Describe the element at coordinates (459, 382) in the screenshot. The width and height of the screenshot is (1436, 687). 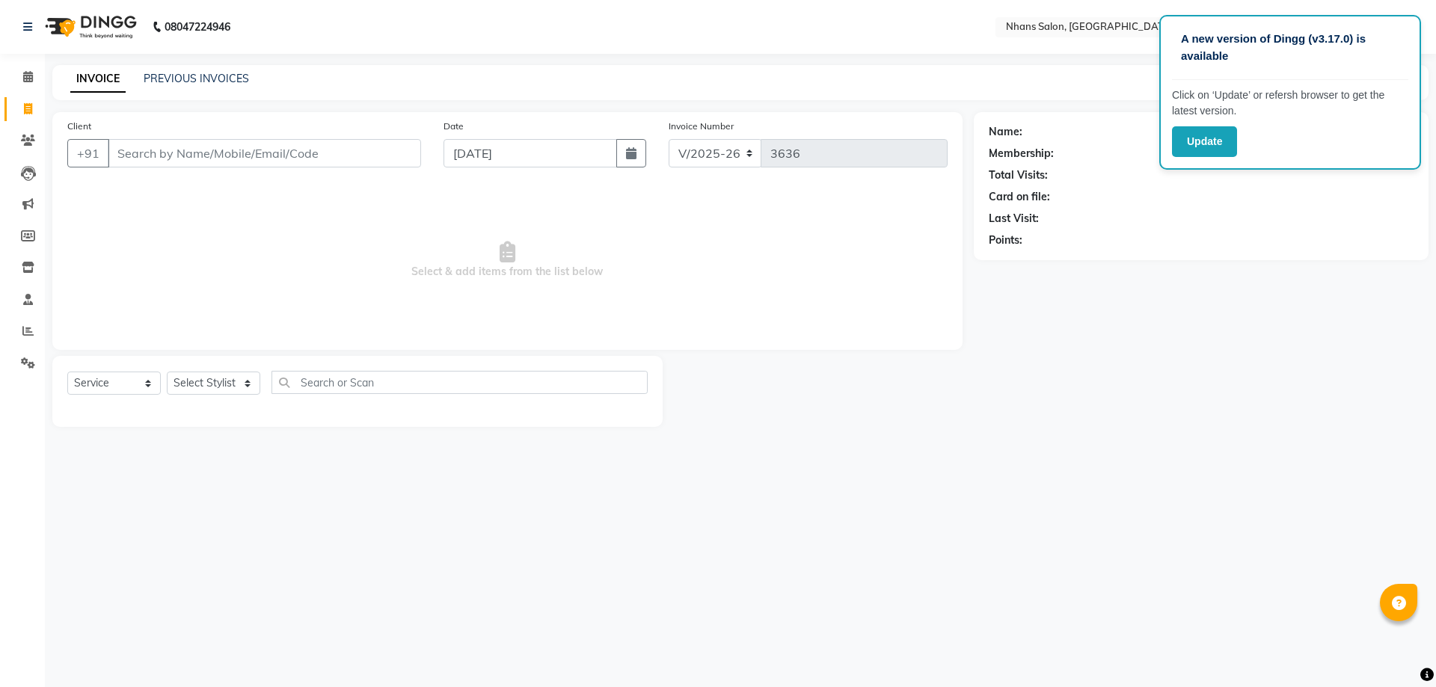
I see `input: Search or Scan` at that location.